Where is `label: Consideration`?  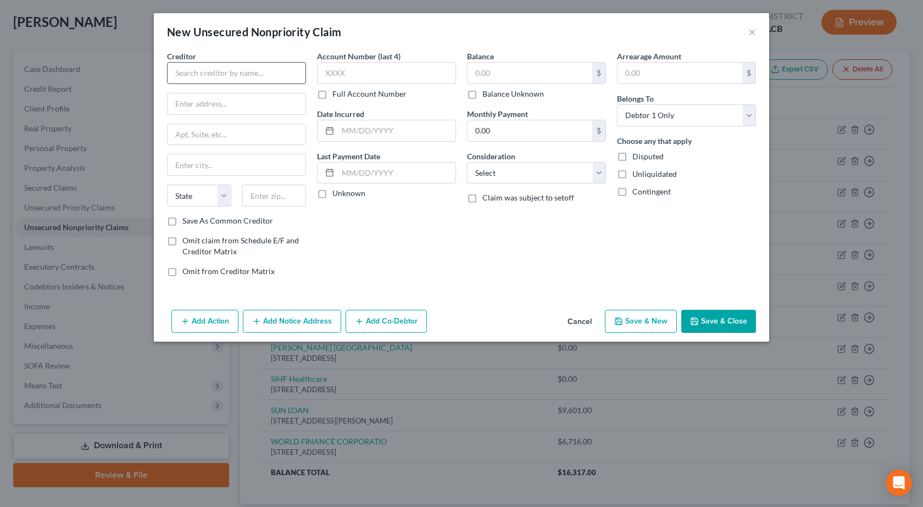 label: Consideration is located at coordinates (491, 156).